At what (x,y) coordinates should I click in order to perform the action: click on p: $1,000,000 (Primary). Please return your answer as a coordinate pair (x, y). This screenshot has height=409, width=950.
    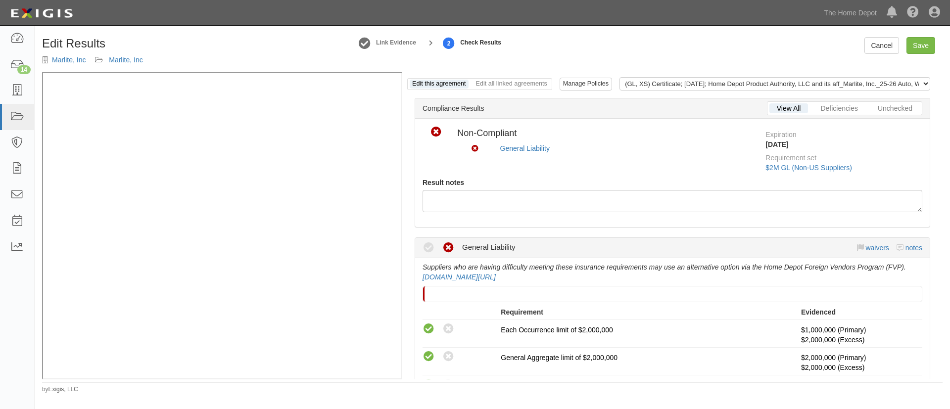
    Looking at the image, I should click on (840, 335).